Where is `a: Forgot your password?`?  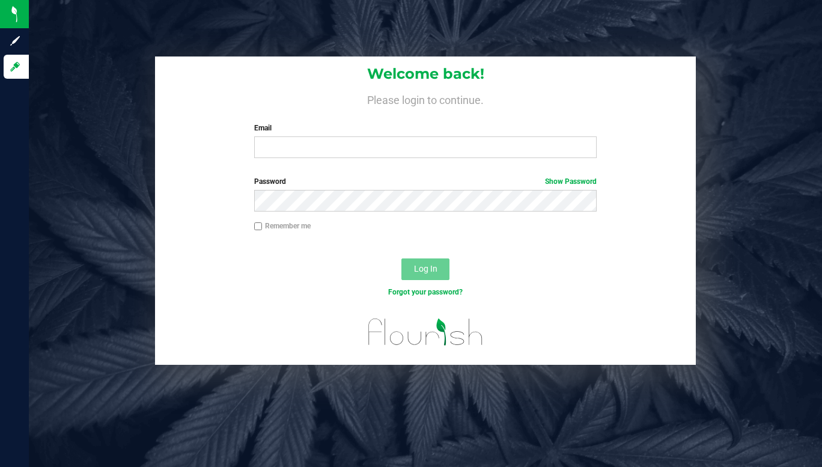 a: Forgot your password? is located at coordinates (426, 292).